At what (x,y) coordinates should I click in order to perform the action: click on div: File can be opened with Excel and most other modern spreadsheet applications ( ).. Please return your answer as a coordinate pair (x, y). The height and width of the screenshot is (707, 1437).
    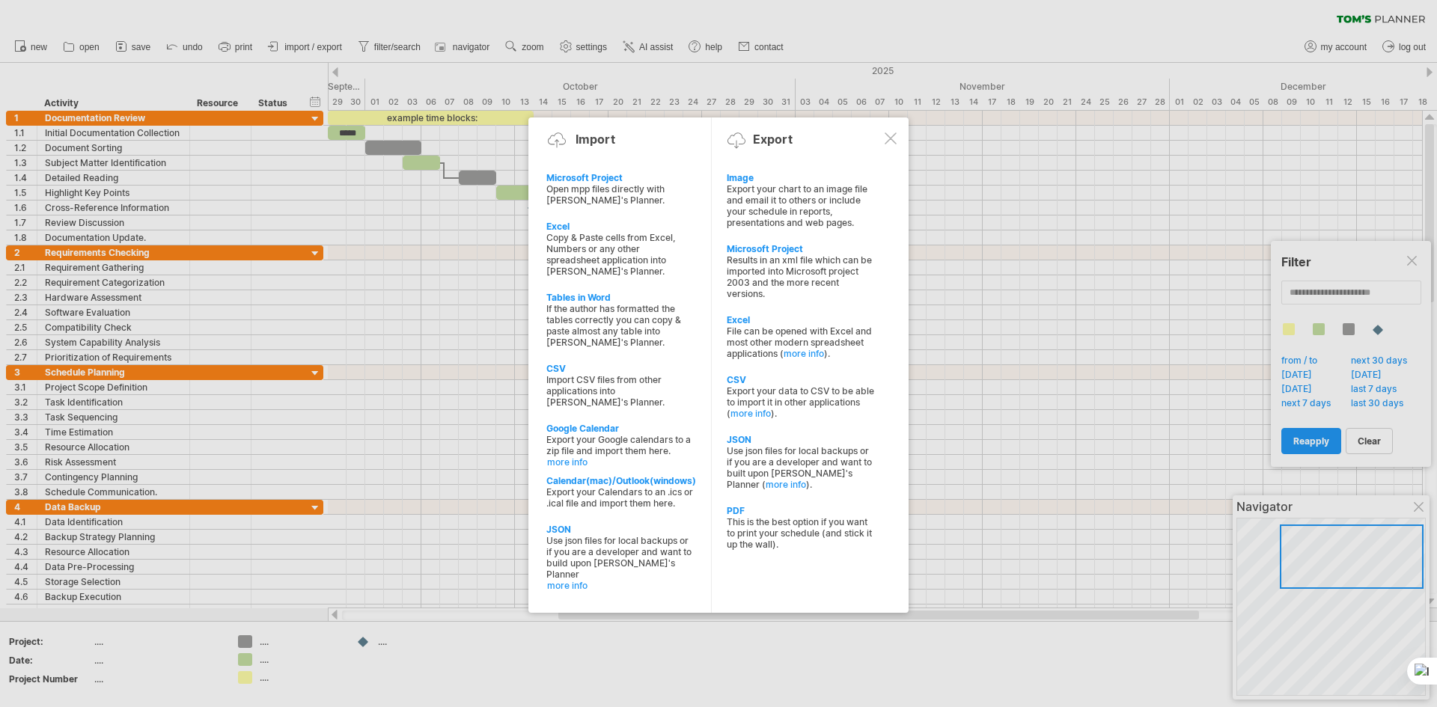
    Looking at the image, I should click on (801, 342).